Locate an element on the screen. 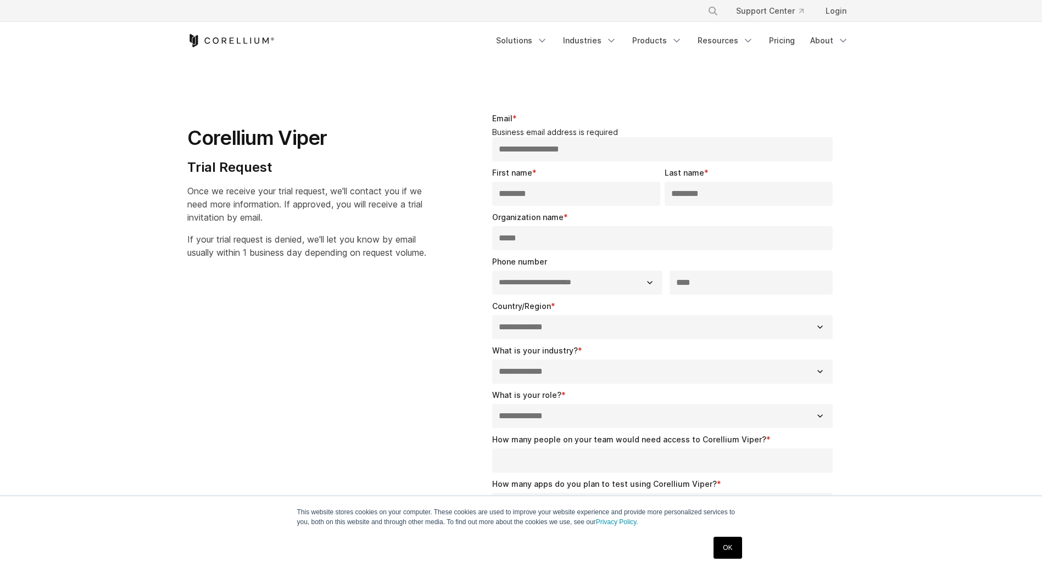 This screenshot has height=573, width=1042. span: Country/Region is located at coordinates (521, 306).